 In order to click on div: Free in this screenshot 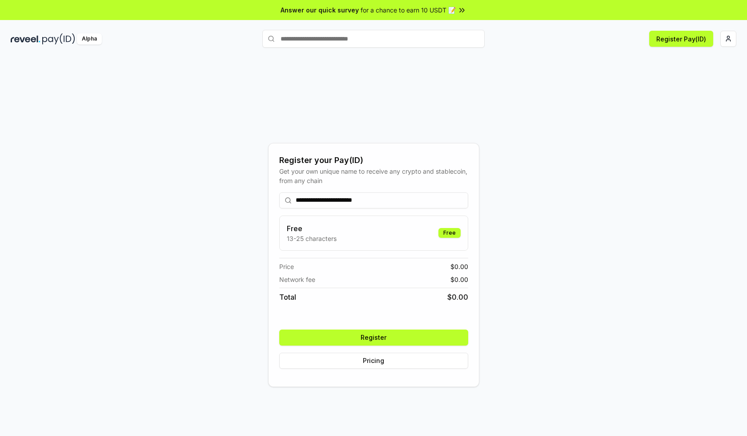, I will do `click(450, 233)`.